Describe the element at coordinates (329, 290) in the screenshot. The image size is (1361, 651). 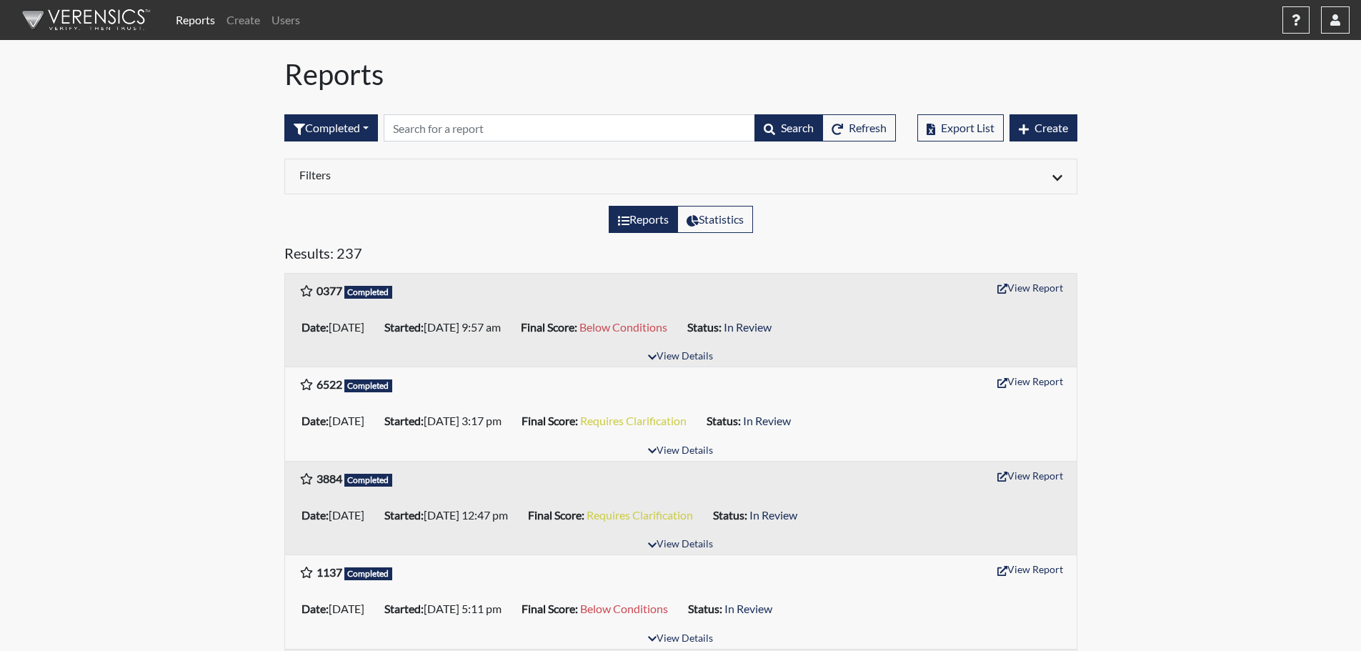
I see `b: 0377` at that location.